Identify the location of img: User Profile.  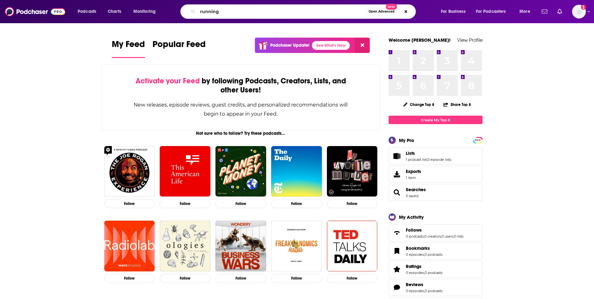
(579, 12).